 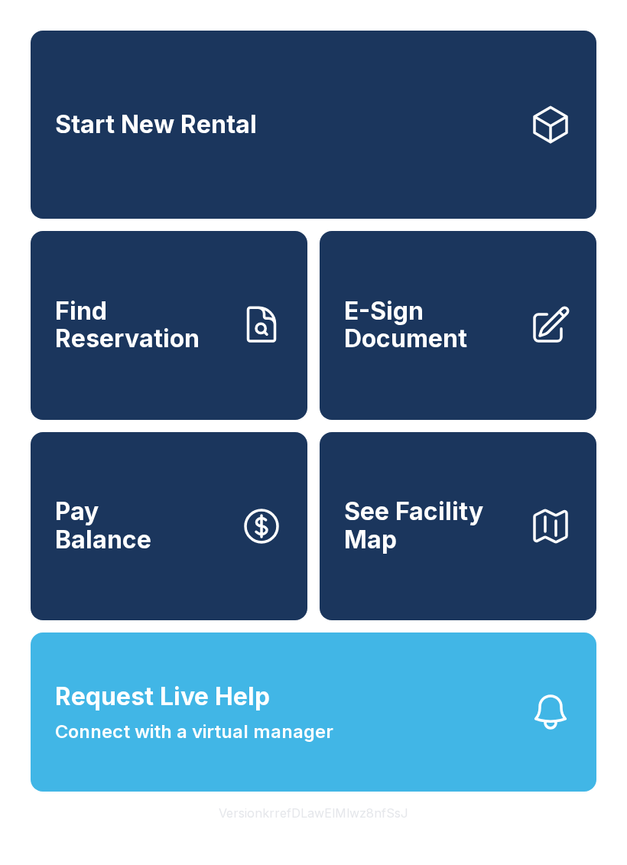 What do you see at coordinates (431, 525) in the screenshot?
I see `span: See Facility Map` at bounding box center [431, 525].